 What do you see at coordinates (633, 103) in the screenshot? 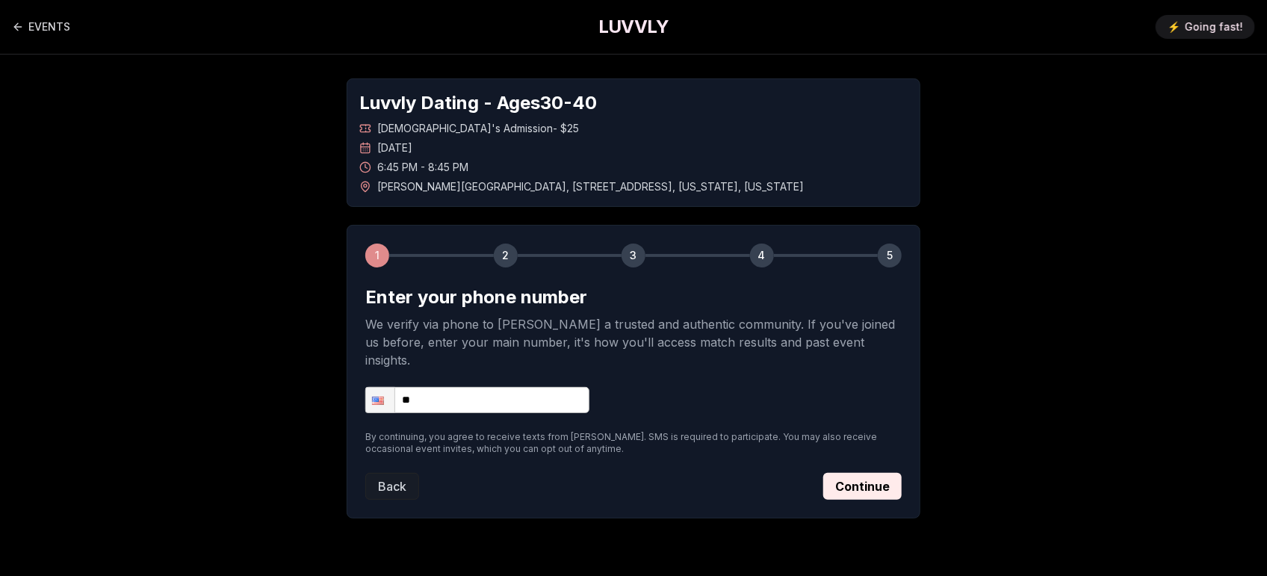
I see `h1: Luvvly Dating - Ages 30 - 40` at bounding box center [633, 103].